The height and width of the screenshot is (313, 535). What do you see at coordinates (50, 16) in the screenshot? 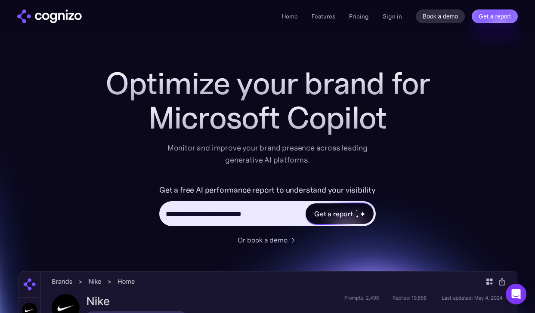
I see `img: cognizo logo` at bounding box center [50, 16].